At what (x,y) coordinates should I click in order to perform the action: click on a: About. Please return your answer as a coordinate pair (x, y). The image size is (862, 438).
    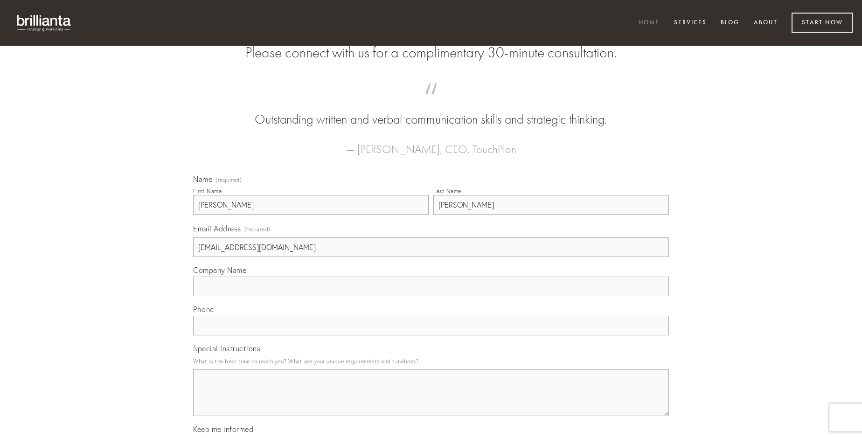
    Looking at the image, I should click on (766, 23).